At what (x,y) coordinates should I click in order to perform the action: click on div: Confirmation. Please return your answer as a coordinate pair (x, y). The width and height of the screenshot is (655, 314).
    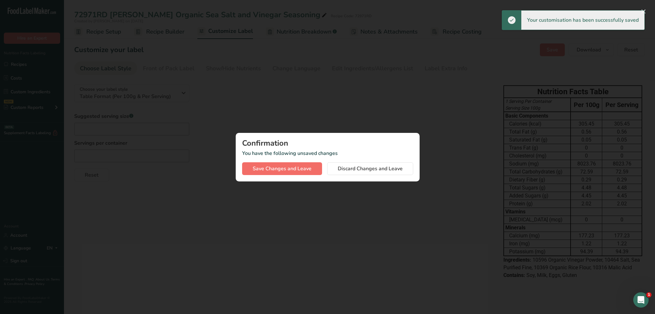
    Looking at the image, I should click on (327, 143).